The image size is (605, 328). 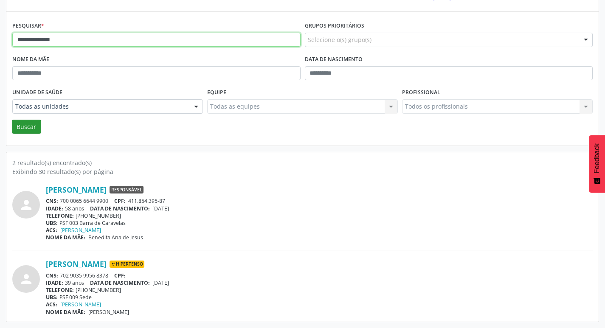 What do you see at coordinates (127, 265) in the screenshot?
I see `span: Hipertenso` at bounding box center [127, 265].